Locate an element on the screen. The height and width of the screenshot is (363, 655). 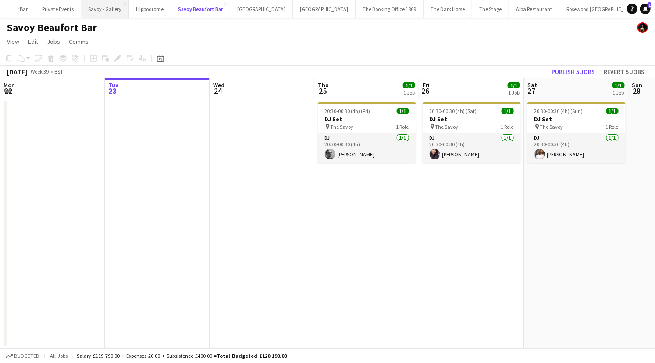
button: Budgeted is located at coordinates (22, 356).